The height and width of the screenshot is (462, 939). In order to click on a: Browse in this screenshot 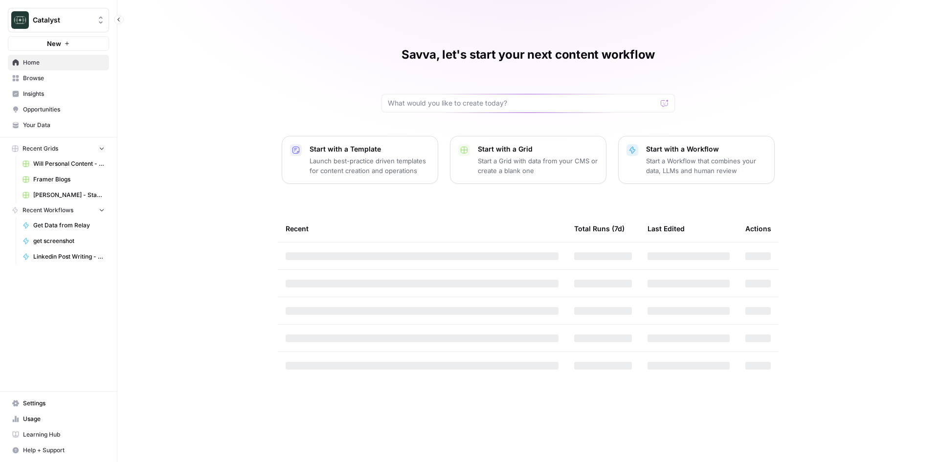, I will do `click(58, 78)`.